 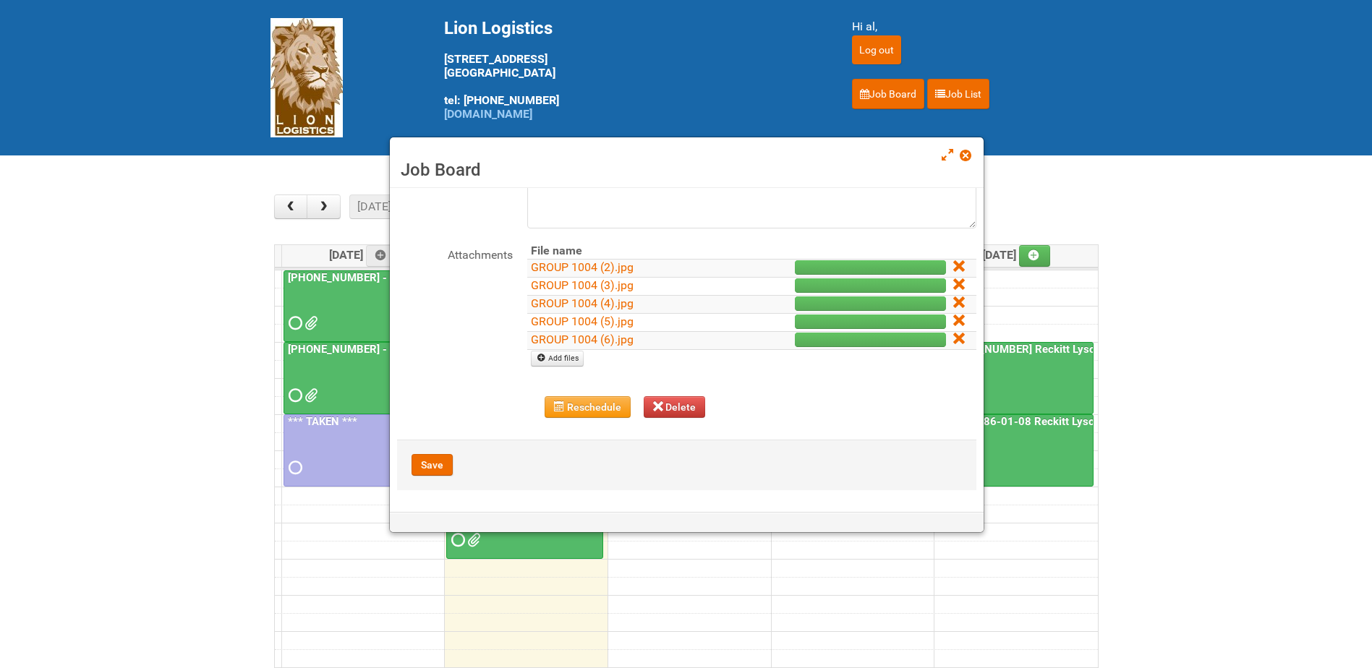 What do you see at coordinates (472, 540) in the screenshot?
I see `span: GROUP 1001 (2) BACK.jpg GROUP 1001 (2) jpg.jpg GROUP 1001 (3) BACK.jpg GROUP 1001 (3)1.jpg` at bounding box center [472, 540].